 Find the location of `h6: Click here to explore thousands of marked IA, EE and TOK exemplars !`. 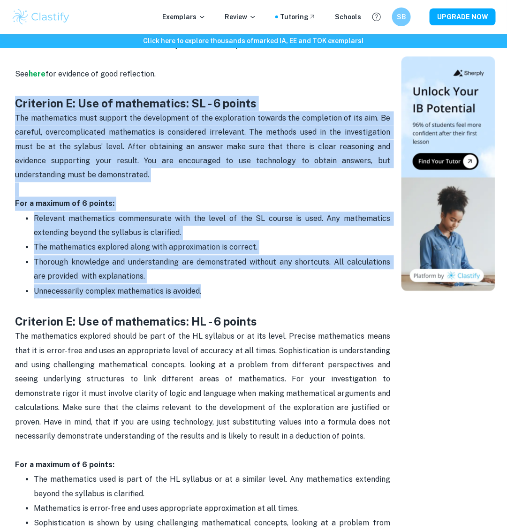

h6: Click here to explore thousands of marked IA, EE and TOK exemplars ! is located at coordinates (253, 41).